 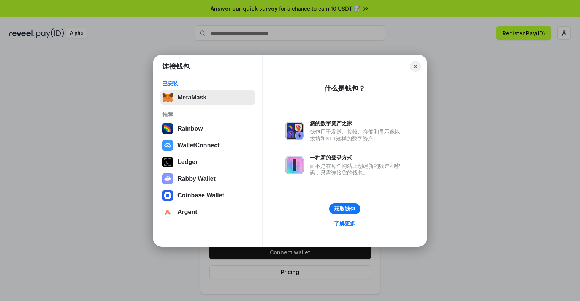 I want to click on div: Argent, so click(x=187, y=212).